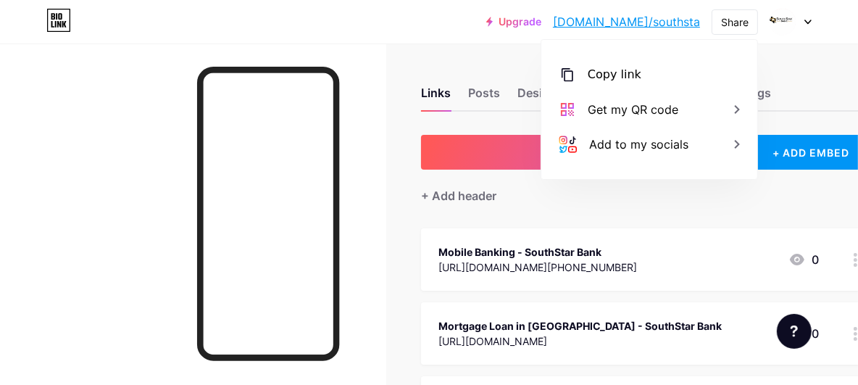 This screenshot has width=858, height=385. I want to click on div: Mobile Banking - SouthStar Bank, so click(538, 251).